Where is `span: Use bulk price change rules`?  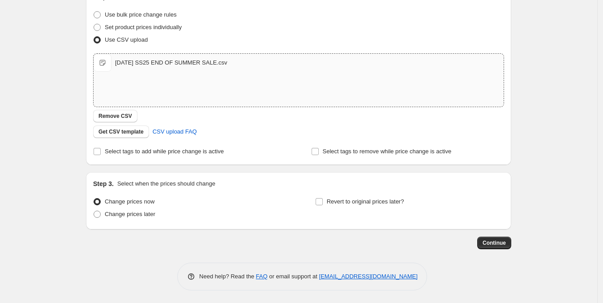
span: Use bulk price change rules is located at coordinates (141, 14).